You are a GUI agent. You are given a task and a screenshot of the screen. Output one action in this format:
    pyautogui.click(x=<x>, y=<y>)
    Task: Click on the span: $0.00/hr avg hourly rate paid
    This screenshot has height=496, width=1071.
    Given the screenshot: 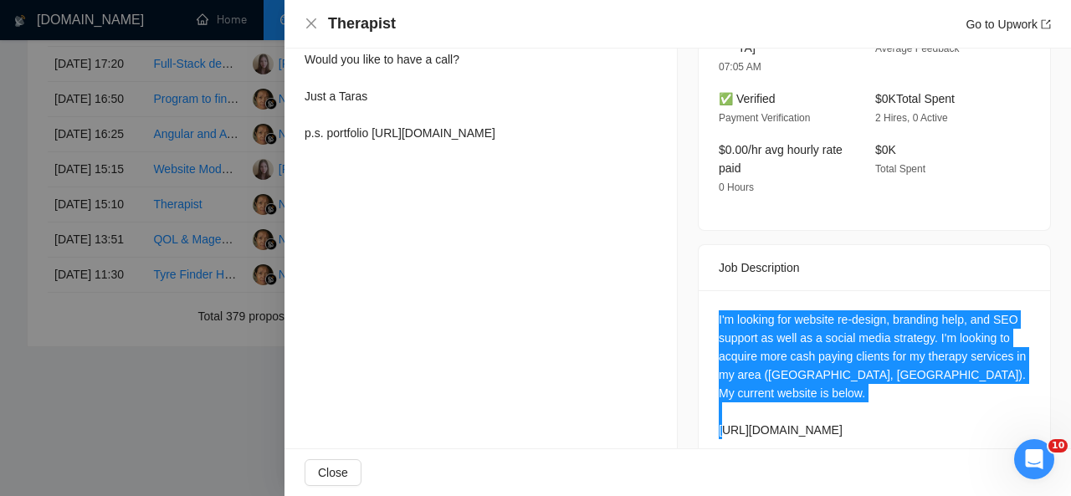 What is the action you would take?
    pyautogui.click(x=781, y=159)
    